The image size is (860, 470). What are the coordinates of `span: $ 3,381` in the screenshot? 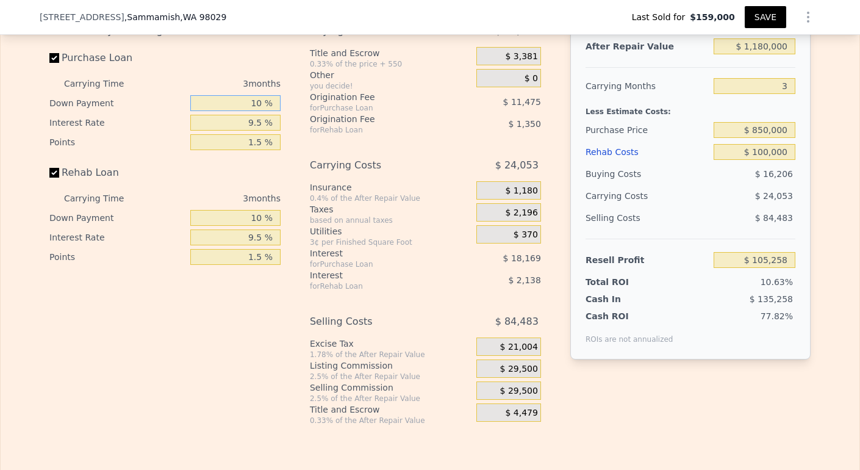 It's located at (521, 57).